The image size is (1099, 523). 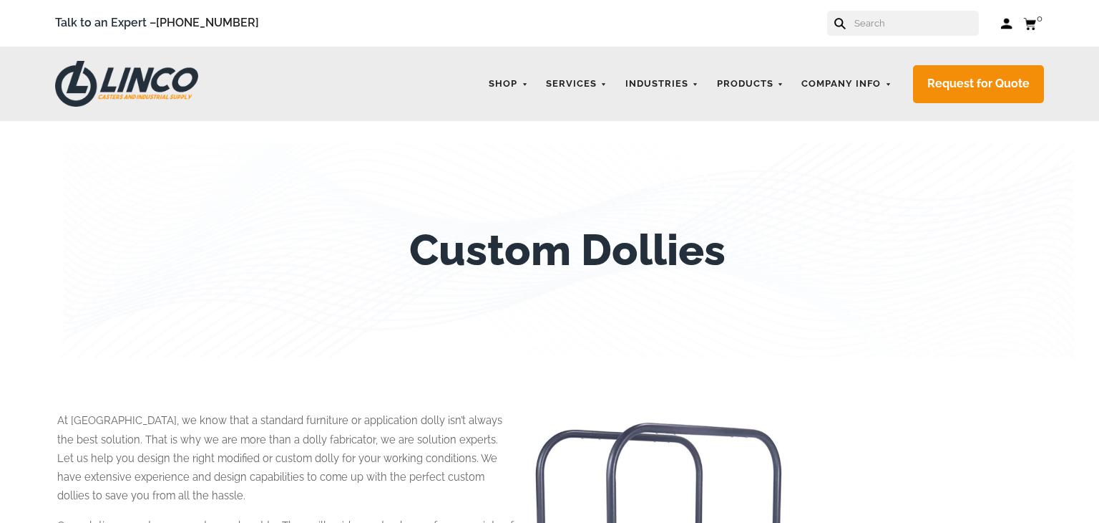 What do you see at coordinates (847, 84) in the screenshot?
I see `a: Company Info` at bounding box center [847, 84].